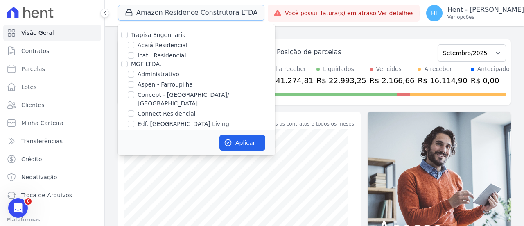 This screenshot has width=524, height=226. Describe the element at coordinates (42, 141) in the screenshot. I see `span: Transferências` at that location.